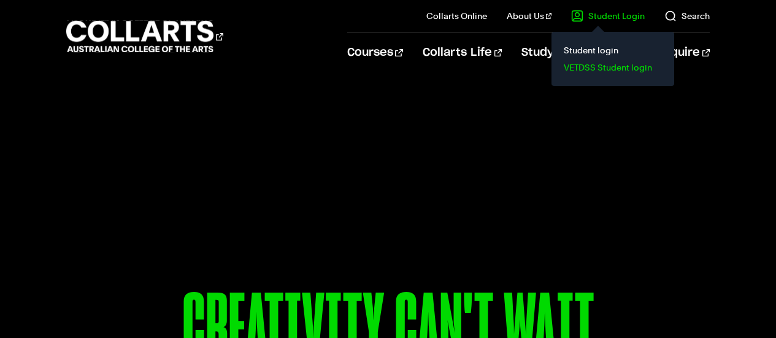 This screenshot has height=338, width=776. What do you see at coordinates (612, 50) in the screenshot?
I see `a: Student login` at bounding box center [612, 50].